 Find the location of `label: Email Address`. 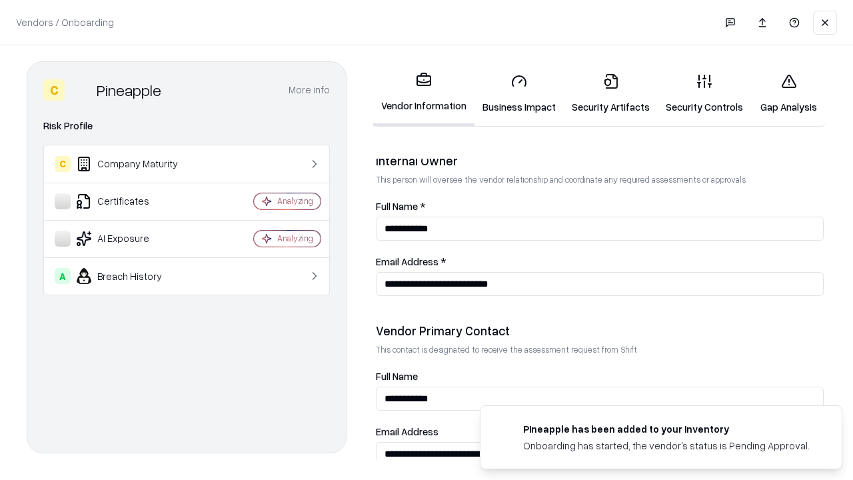

label: Email Address is located at coordinates (600, 431).